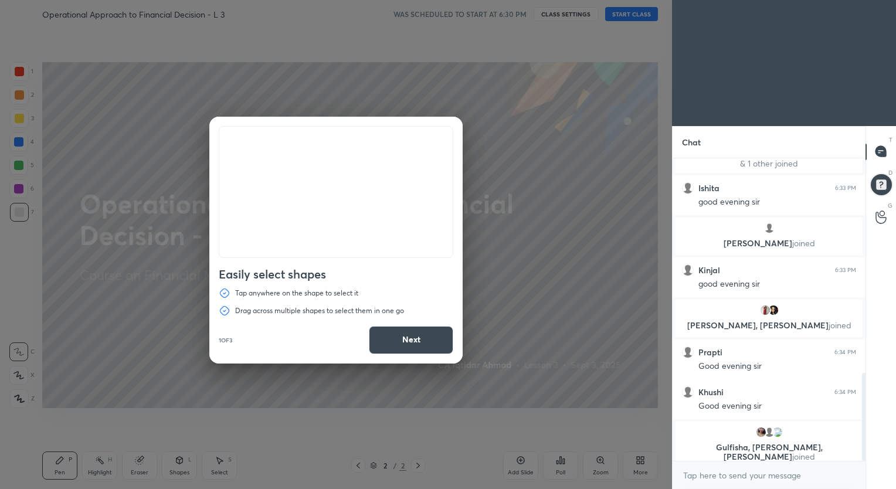 The image size is (896, 489). I want to click on p: G, so click(890, 205).